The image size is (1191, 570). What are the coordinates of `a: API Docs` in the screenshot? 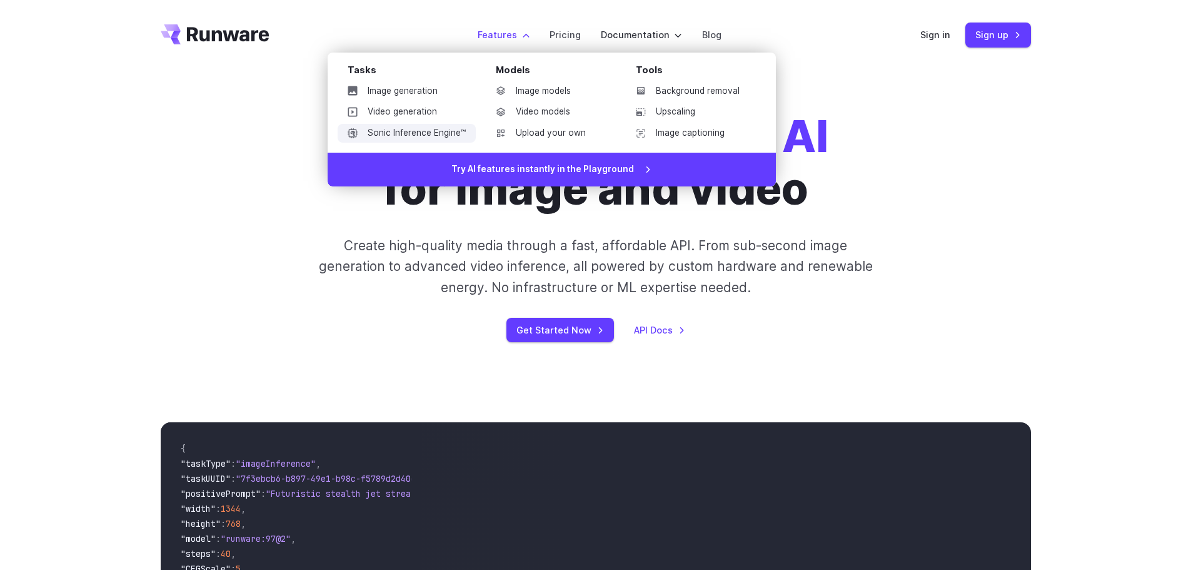 It's located at (660, 329).